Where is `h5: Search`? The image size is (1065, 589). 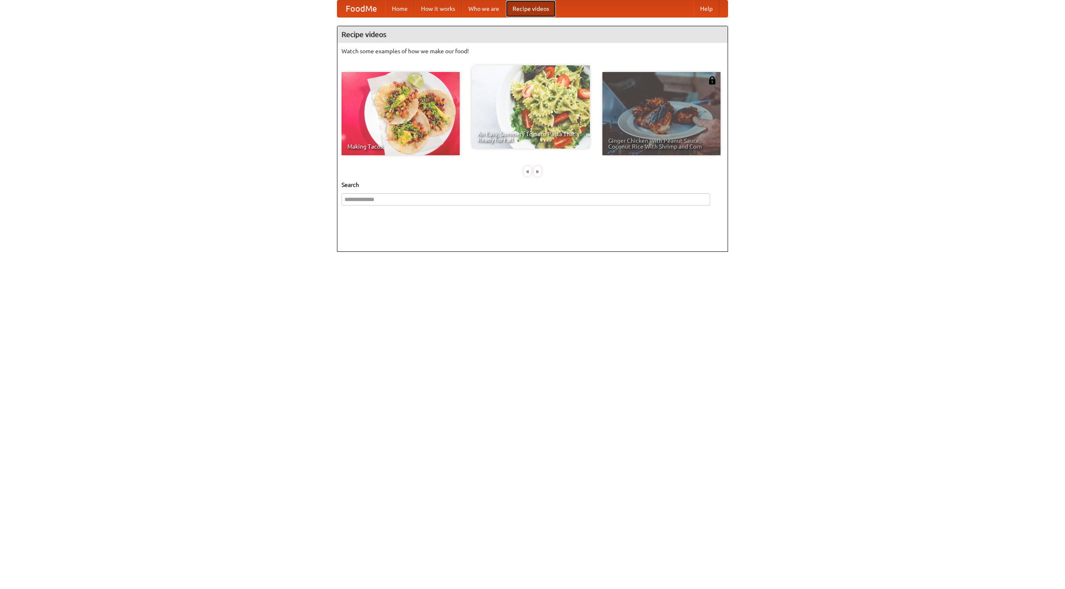 h5: Search is located at coordinates (532, 185).